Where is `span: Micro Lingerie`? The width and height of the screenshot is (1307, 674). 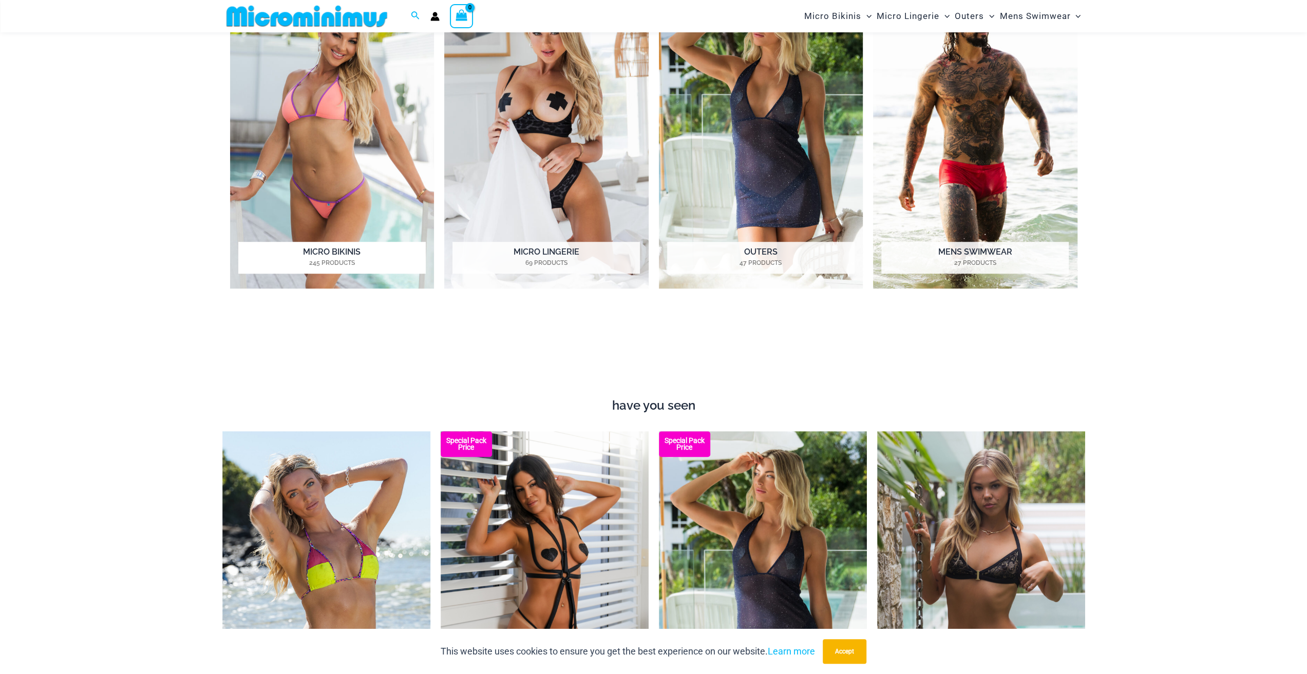
span: Micro Lingerie is located at coordinates (908, 16).